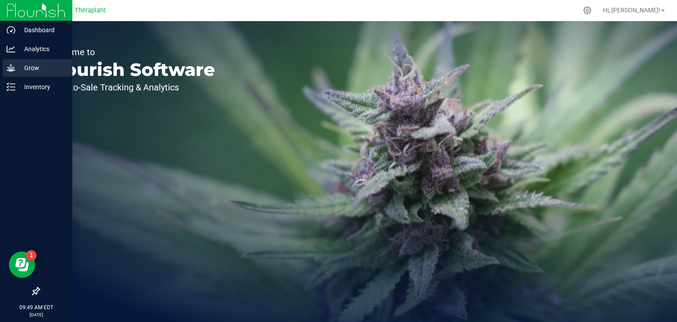 This screenshot has height=322, width=677. I want to click on p: 09:49 AM EDT, so click(36, 307).